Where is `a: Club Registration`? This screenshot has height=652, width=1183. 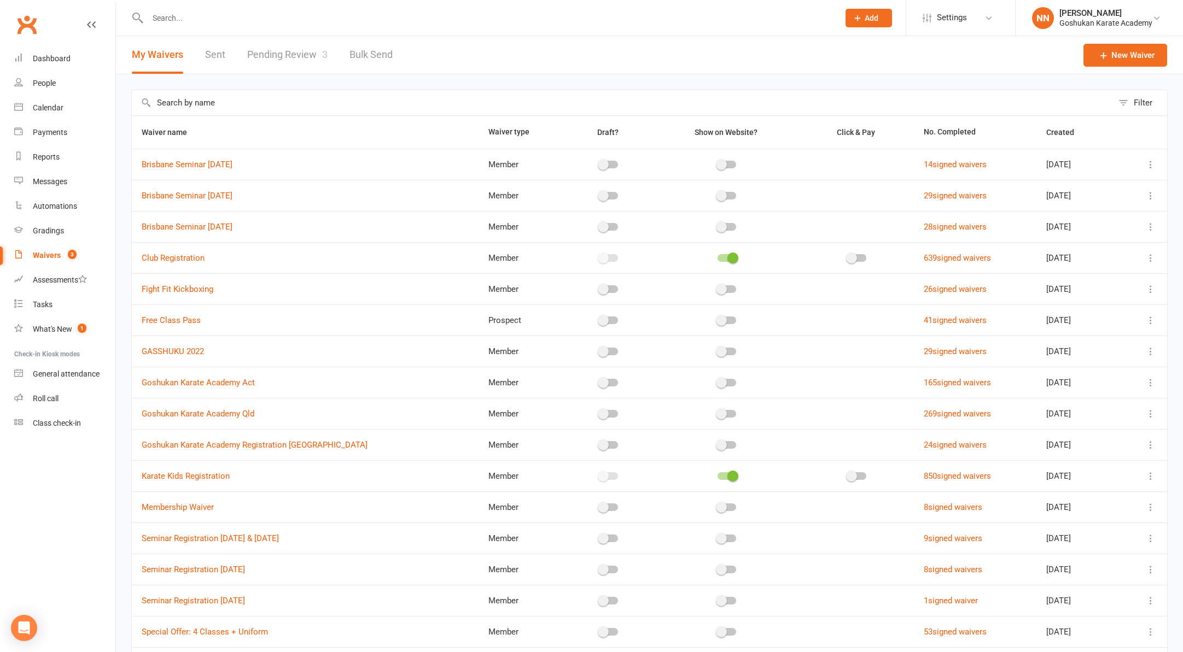
a: Club Registration is located at coordinates (173, 258).